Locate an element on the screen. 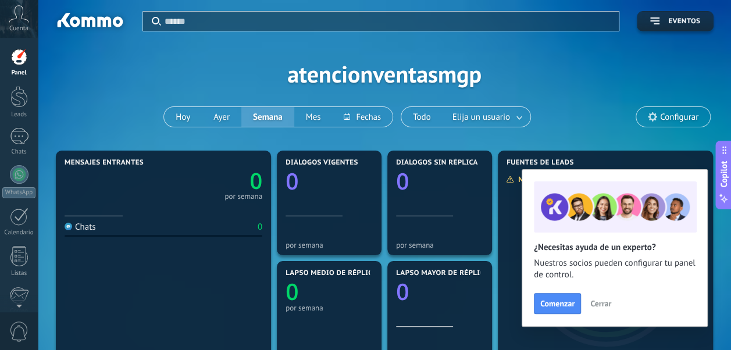 Image resolution: width=731 pixels, height=350 pixels. img: Chats is located at coordinates (68, 226).